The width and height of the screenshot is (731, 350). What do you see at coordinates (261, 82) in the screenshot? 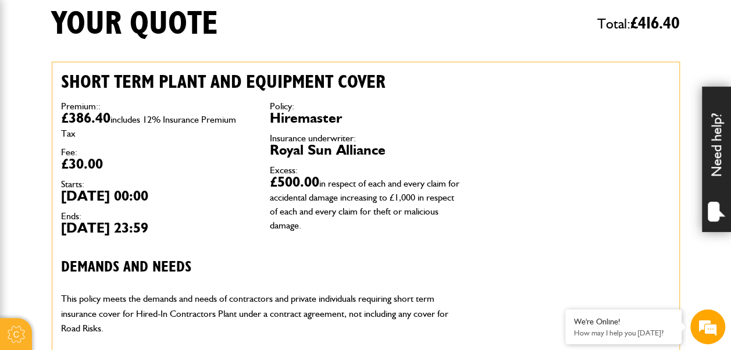
I see `h2: Short term plant and equipment cover` at bounding box center [261, 82].